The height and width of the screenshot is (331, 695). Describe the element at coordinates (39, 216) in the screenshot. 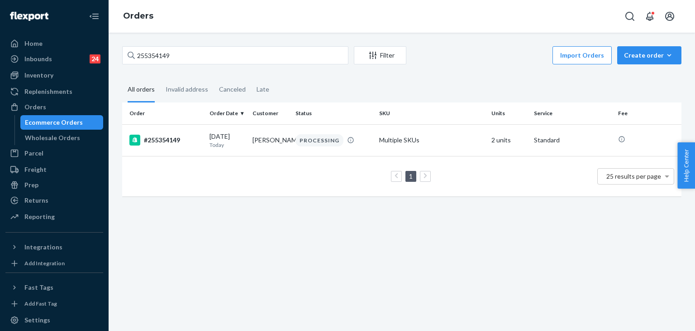

I see `div: Reporting` at that location.